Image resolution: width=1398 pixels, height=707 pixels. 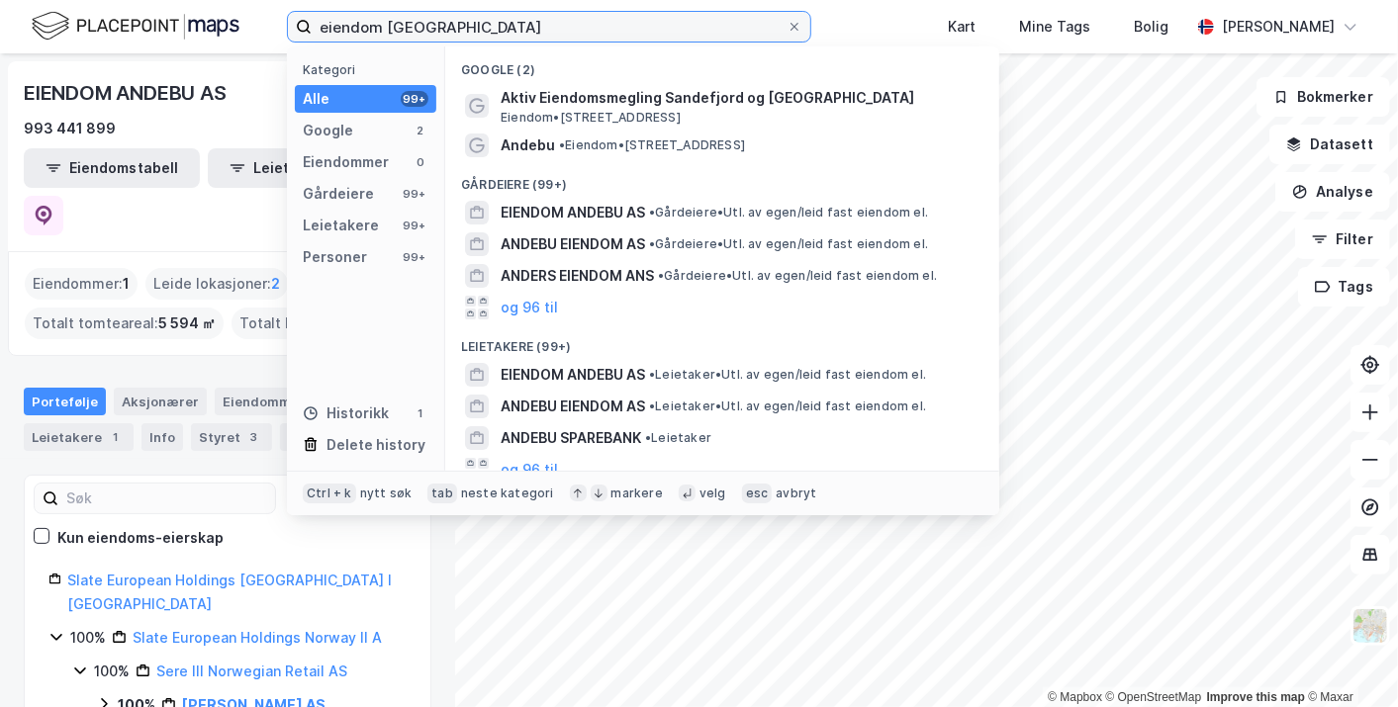 What do you see at coordinates (1150, 27) in the screenshot?
I see `div: Bolig` at bounding box center [1150, 27].